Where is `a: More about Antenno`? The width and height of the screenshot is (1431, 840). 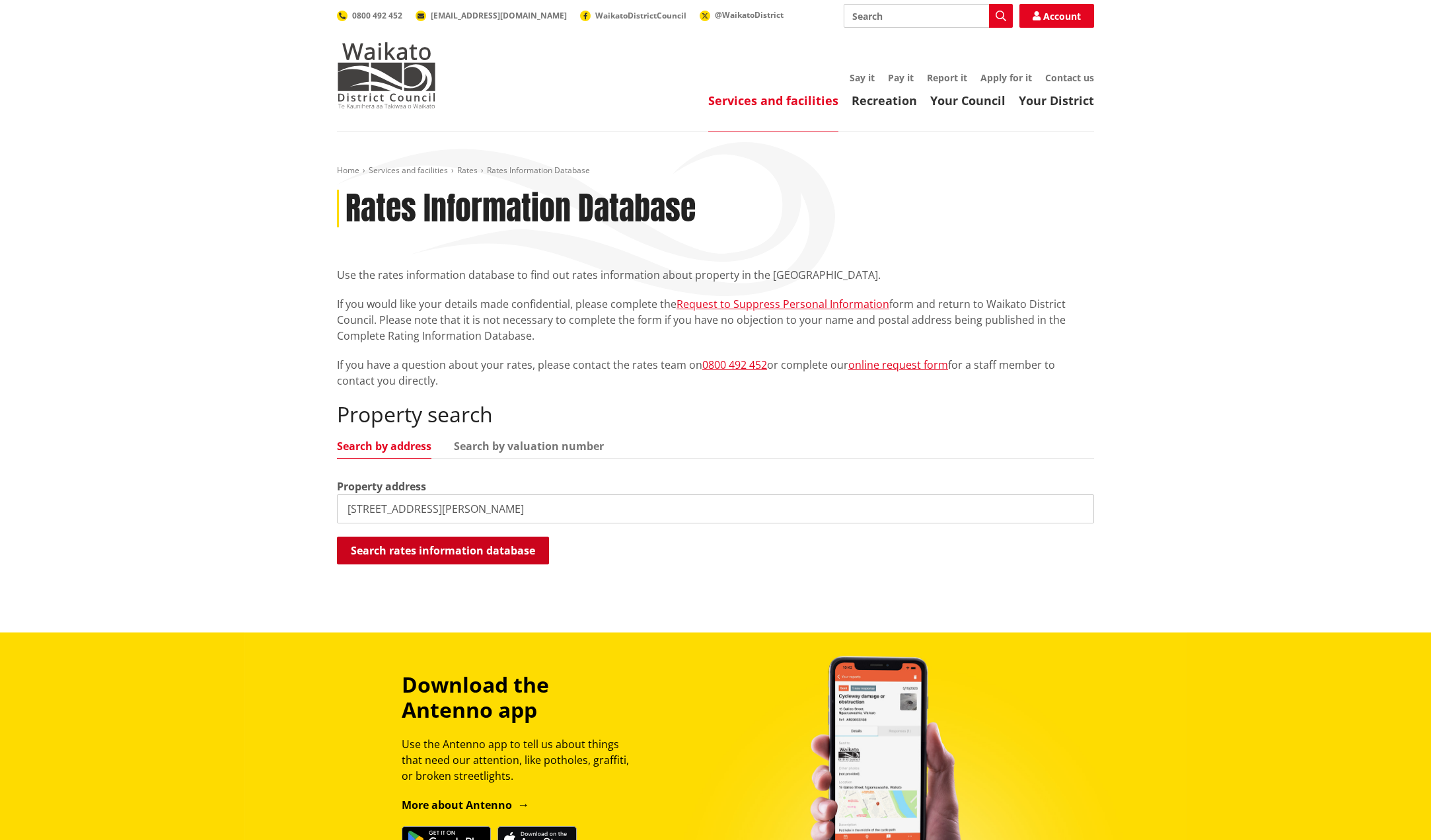 a: More about Antenno is located at coordinates (465, 805).